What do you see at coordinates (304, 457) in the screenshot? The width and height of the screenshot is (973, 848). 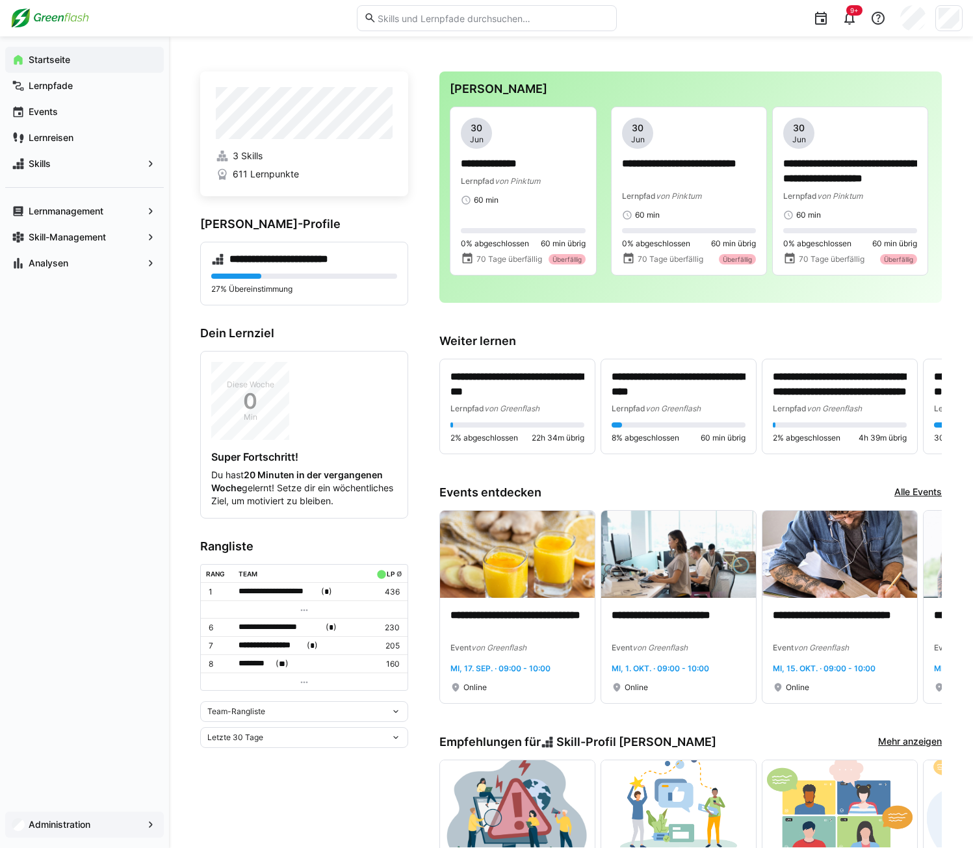 I see `h4: Super Fortschritt!` at bounding box center [304, 457].